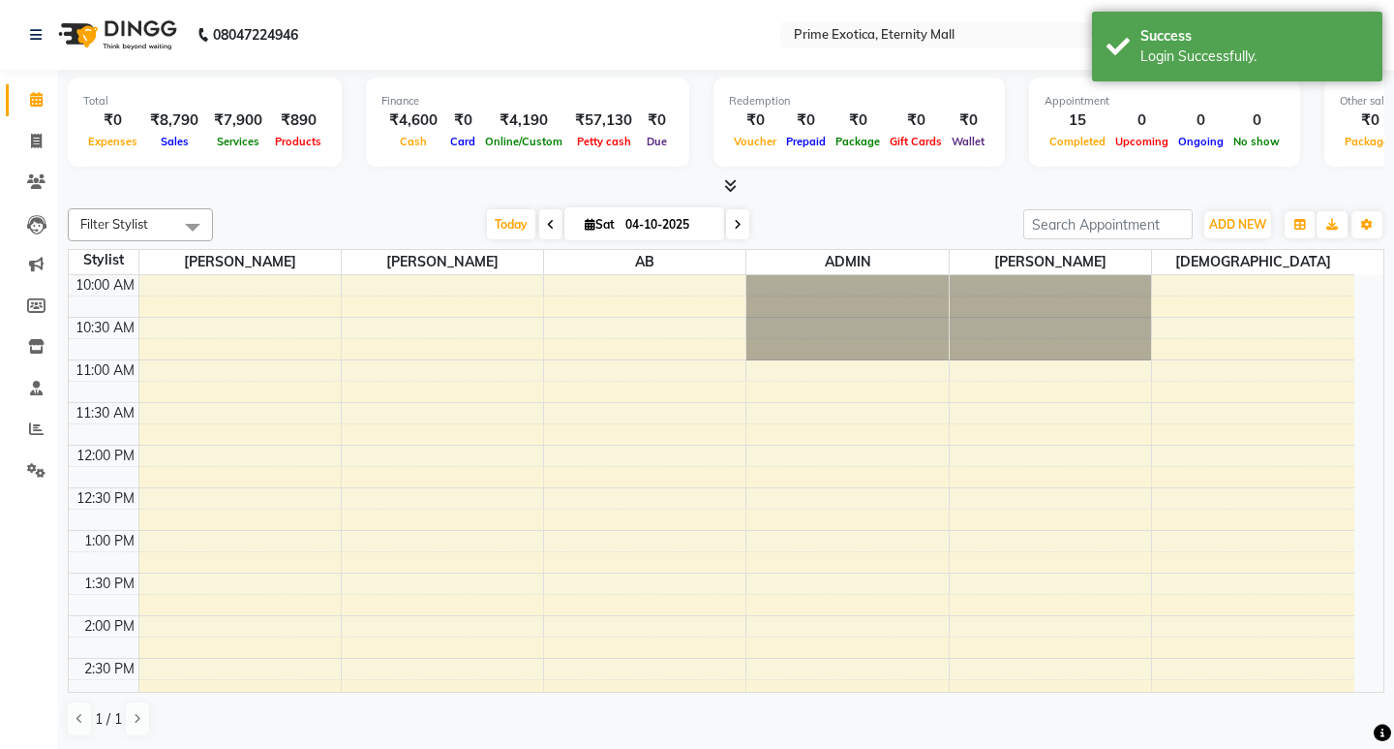  What do you see at coordinates (1257, 141) in the screenshot?
I see `span: No show` at bounding box center [1257, 141].